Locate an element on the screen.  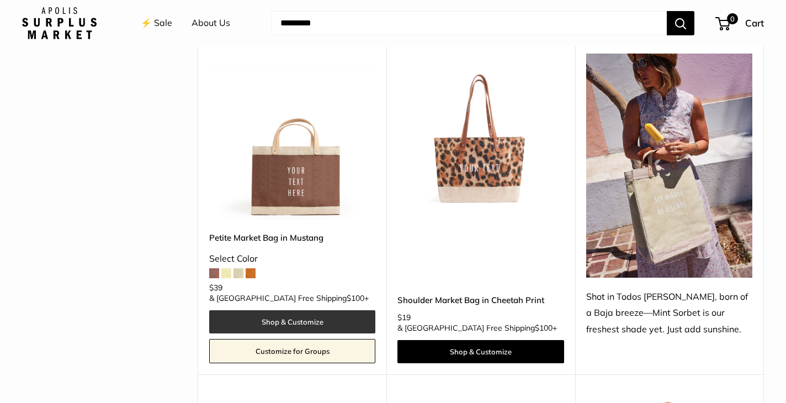
button: Search is located at coordinates (680, 23).